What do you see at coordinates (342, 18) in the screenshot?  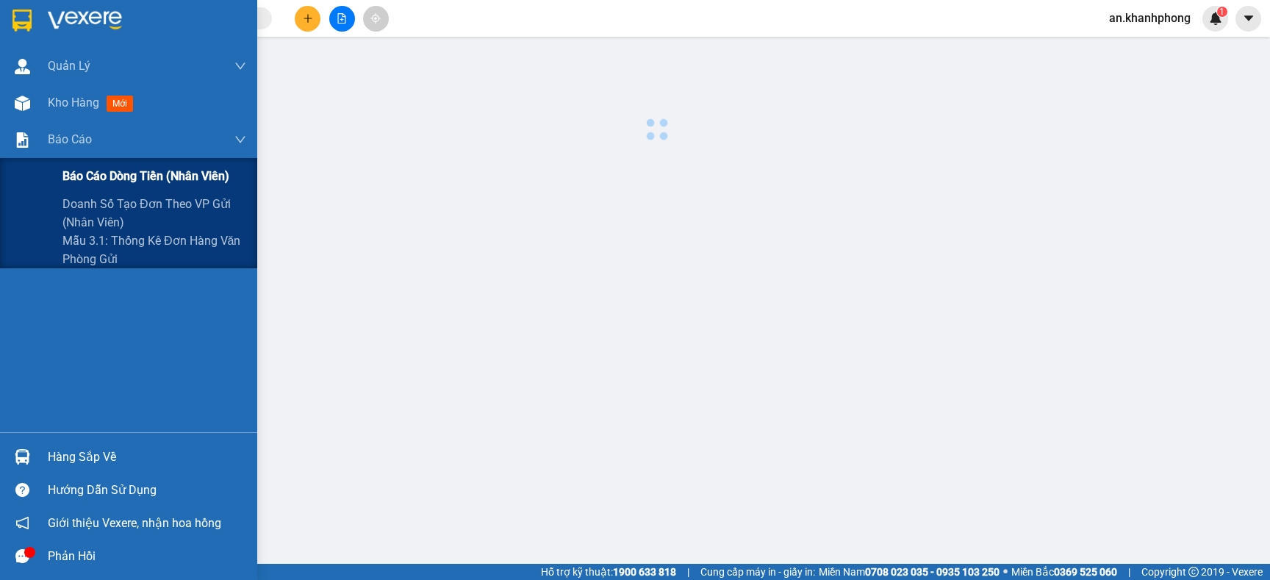 I see `span: file-add` at bounding box center [342, 18].